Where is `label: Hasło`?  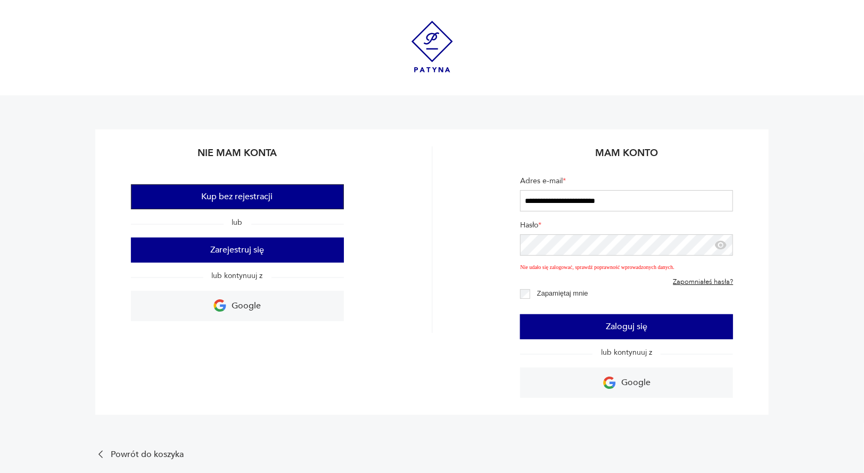
label: Hasło is located at coordinates (627, 227).